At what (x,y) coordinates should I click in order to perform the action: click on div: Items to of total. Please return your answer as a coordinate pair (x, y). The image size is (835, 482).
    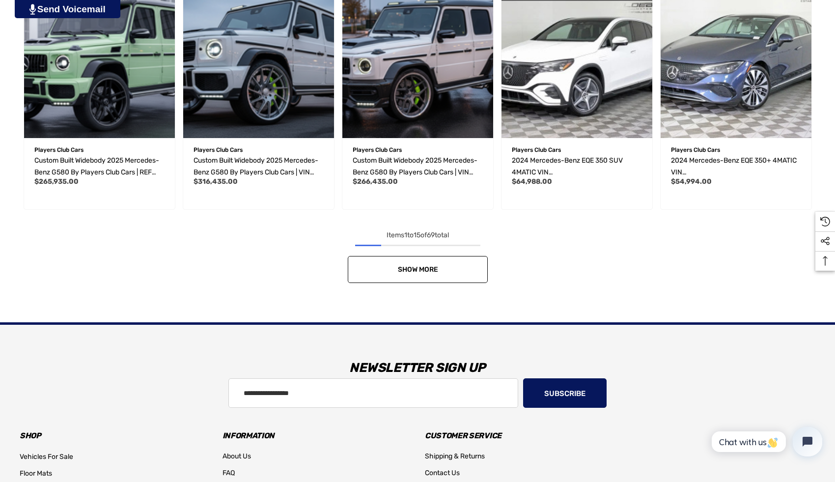
    Looking at the image, I should click on (418, 235).